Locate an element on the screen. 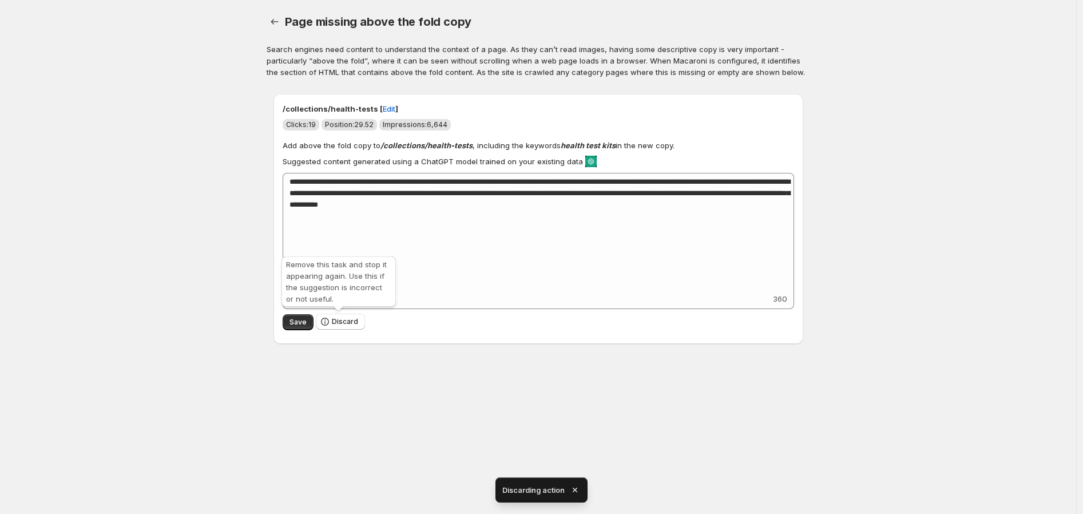  strong: health test kits is located at coordinates (588, 145).